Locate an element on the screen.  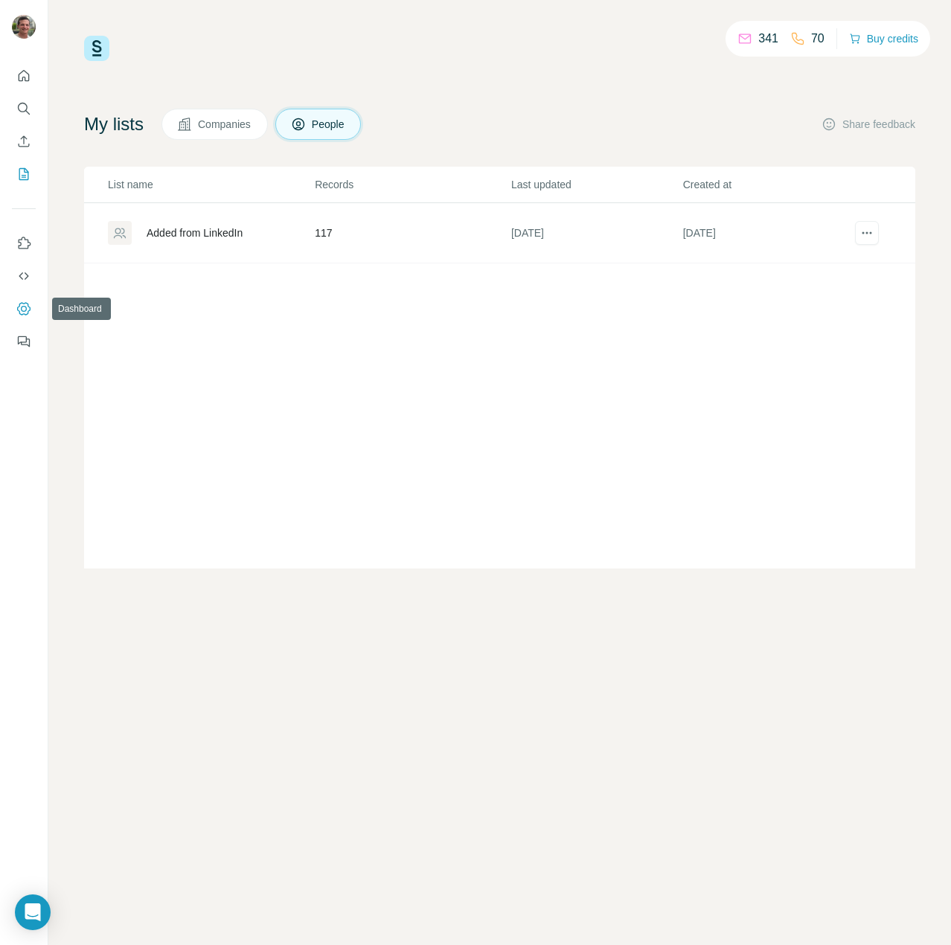
h4: My lists is located at coordinates (114, 124).